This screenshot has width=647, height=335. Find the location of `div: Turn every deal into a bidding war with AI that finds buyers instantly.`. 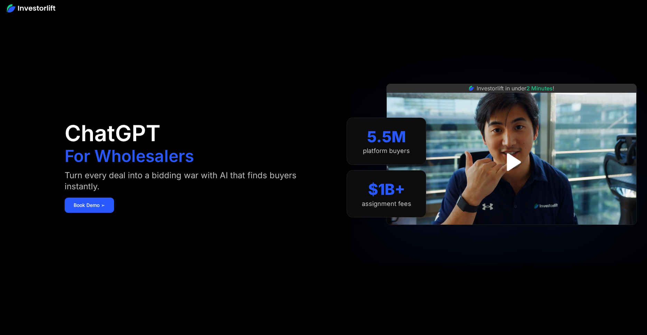

div: Turn every deal into a bidding war with AI that finds buyers instantly. is located at coordinates (187, 181).